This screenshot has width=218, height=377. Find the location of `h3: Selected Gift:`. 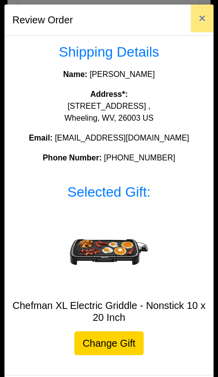

h3: Selected Gift: is located at coordinates (109, 192).